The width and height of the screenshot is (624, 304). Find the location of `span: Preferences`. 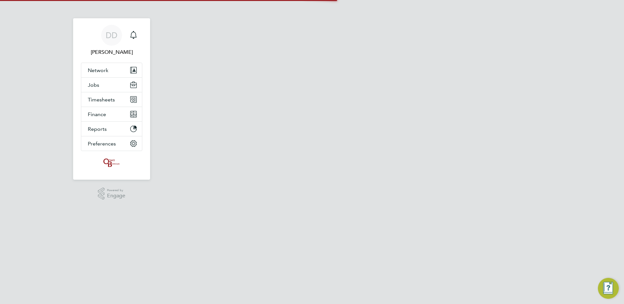

span: Preferences is located at coordinates (102, 144).